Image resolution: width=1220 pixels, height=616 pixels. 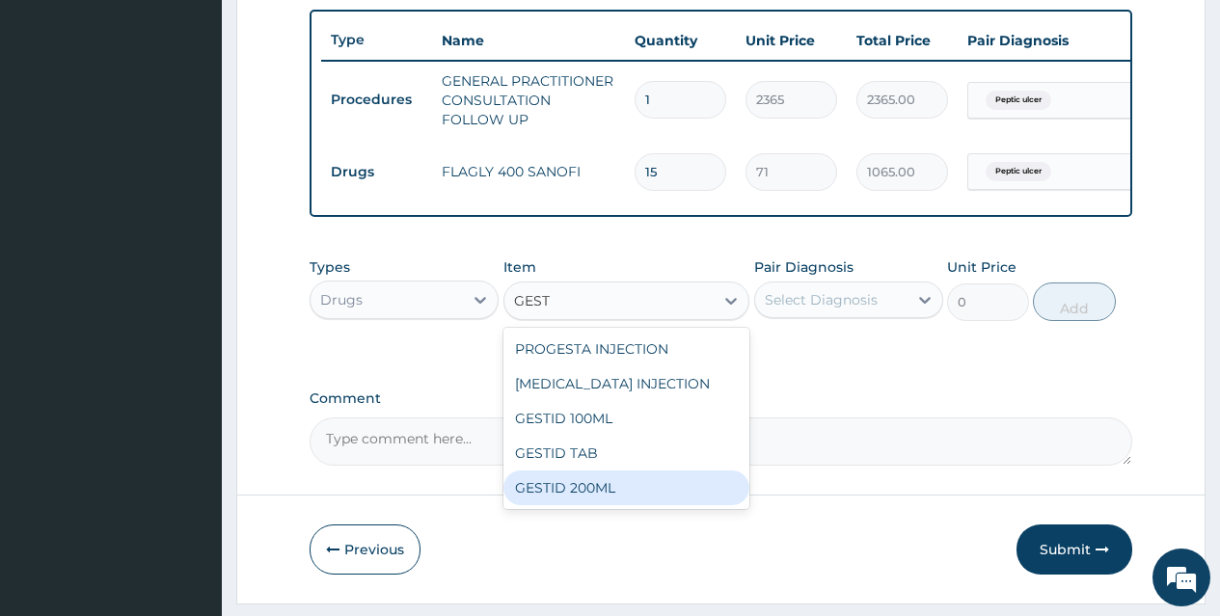 What do you see at coordinates (627, 488) in the screenshot?
I see `div: GESTID 200ML` at bounding box center [627, 488].